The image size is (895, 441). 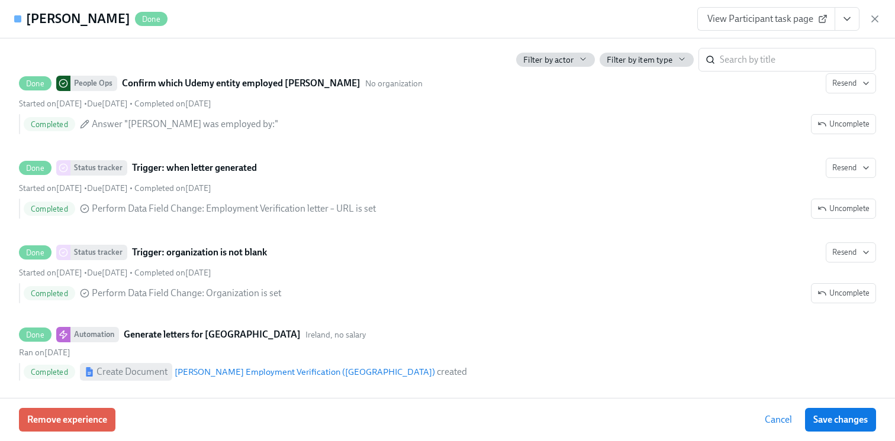 I want to click on span: Employment Verification letter – URL is set, so click(x=291, y=208).